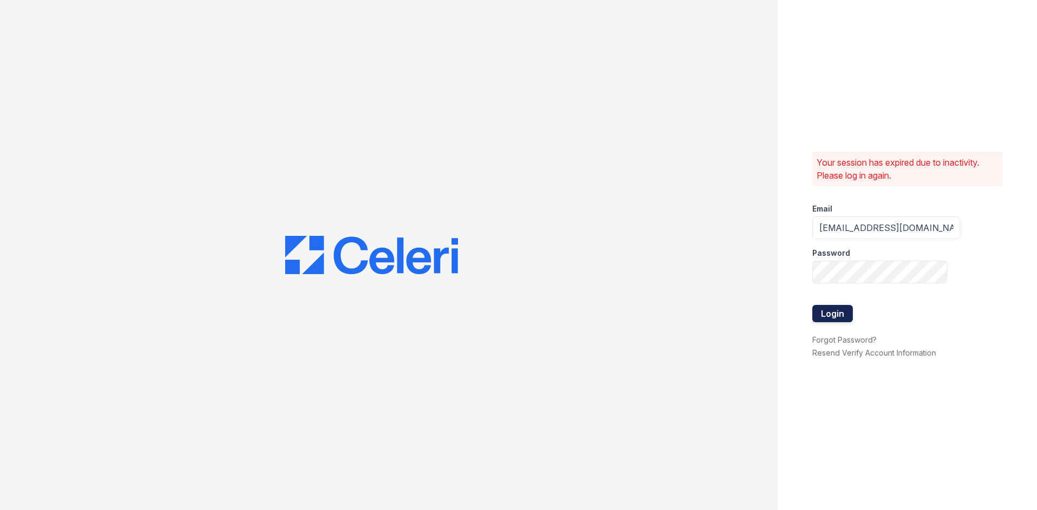  I want to click on label: Password, so click(831, 253).